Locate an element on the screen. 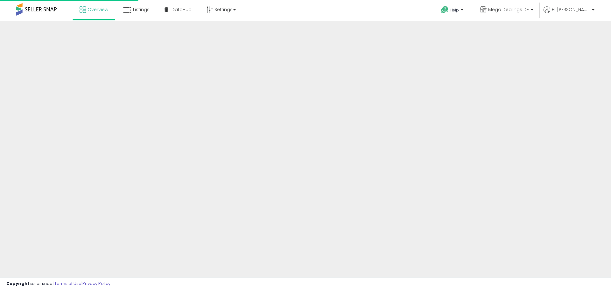 This screenshot has width=611, height=290. span: Help is located at coordinates (454, 10).